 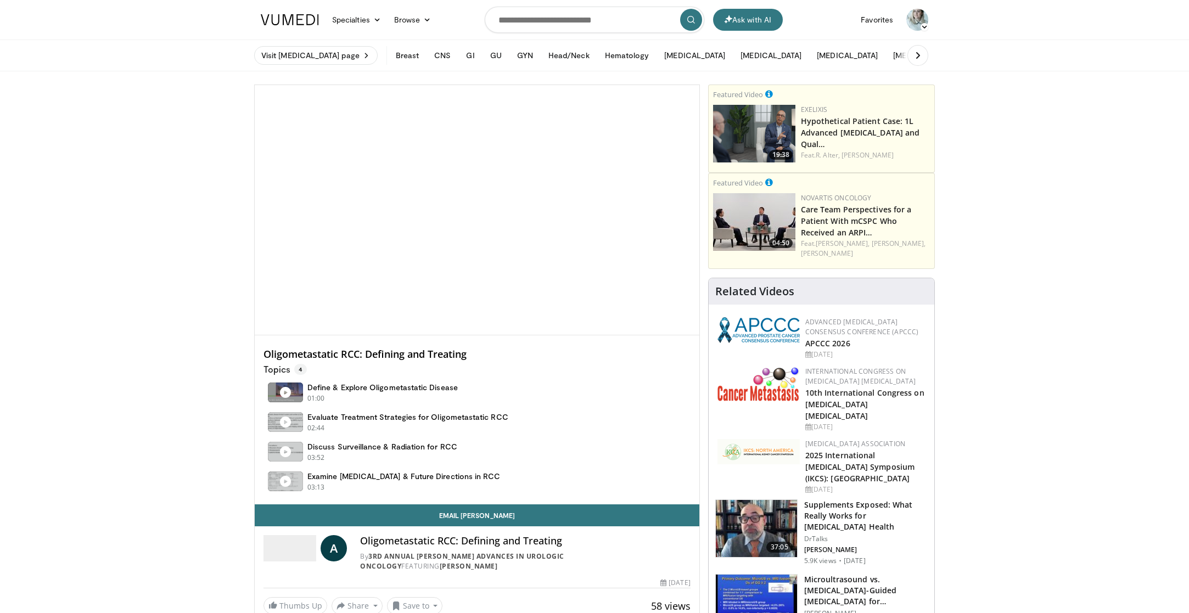 What do you see at coordinates (856, 221) in the screenshot?
I see `a: Care Team Perspectives for a Patient With mCSPC Who Received an ARPI…` at bounding box center [856, 221].